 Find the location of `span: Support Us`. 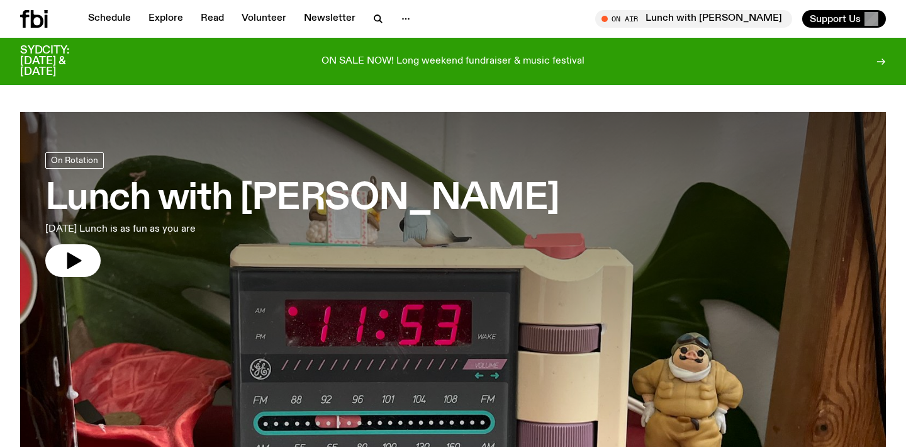

span: Support Us is located at coordinates (835, 19).